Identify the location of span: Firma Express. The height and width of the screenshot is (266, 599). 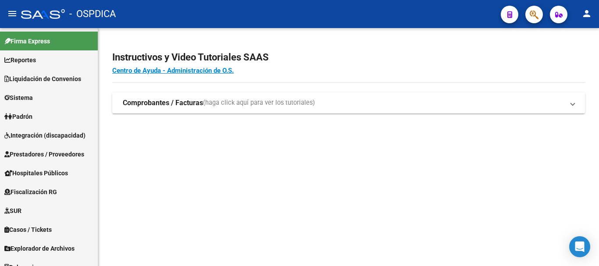
(27, 41).